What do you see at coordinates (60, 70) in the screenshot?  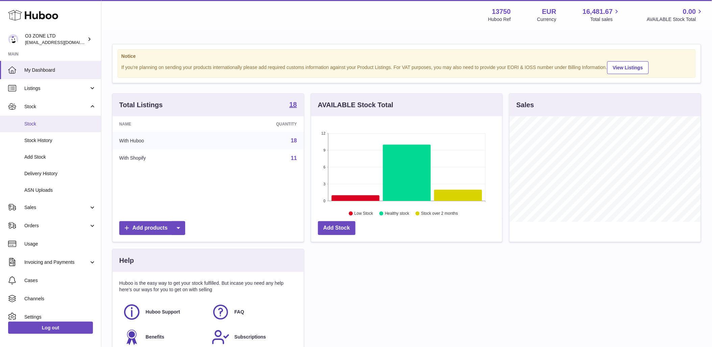 I see `span: My Dashboard` at bounding box center [60, 70].